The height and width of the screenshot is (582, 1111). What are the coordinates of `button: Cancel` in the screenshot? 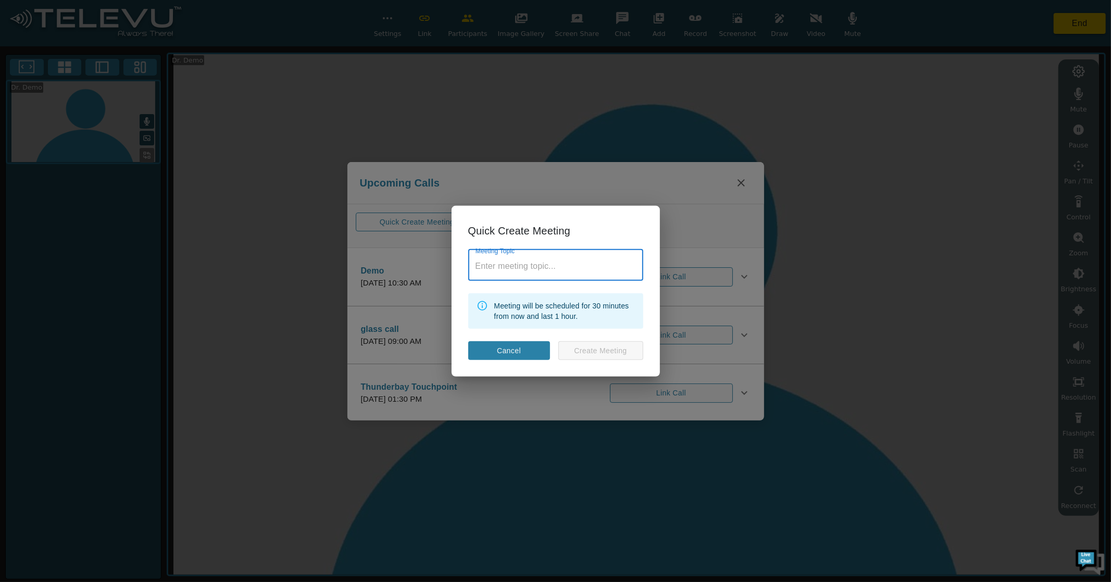 It's located at (509, 350).